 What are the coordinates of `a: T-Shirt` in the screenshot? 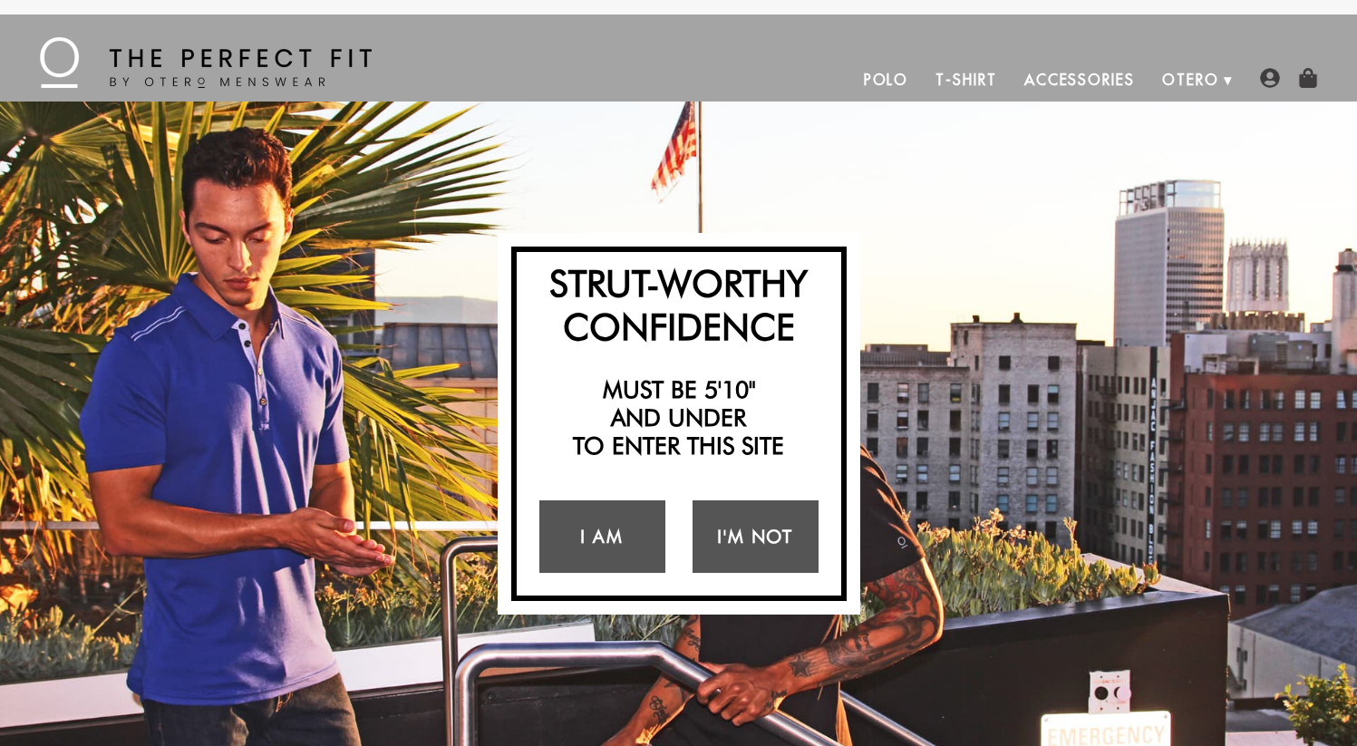 It's located at (966, 80).